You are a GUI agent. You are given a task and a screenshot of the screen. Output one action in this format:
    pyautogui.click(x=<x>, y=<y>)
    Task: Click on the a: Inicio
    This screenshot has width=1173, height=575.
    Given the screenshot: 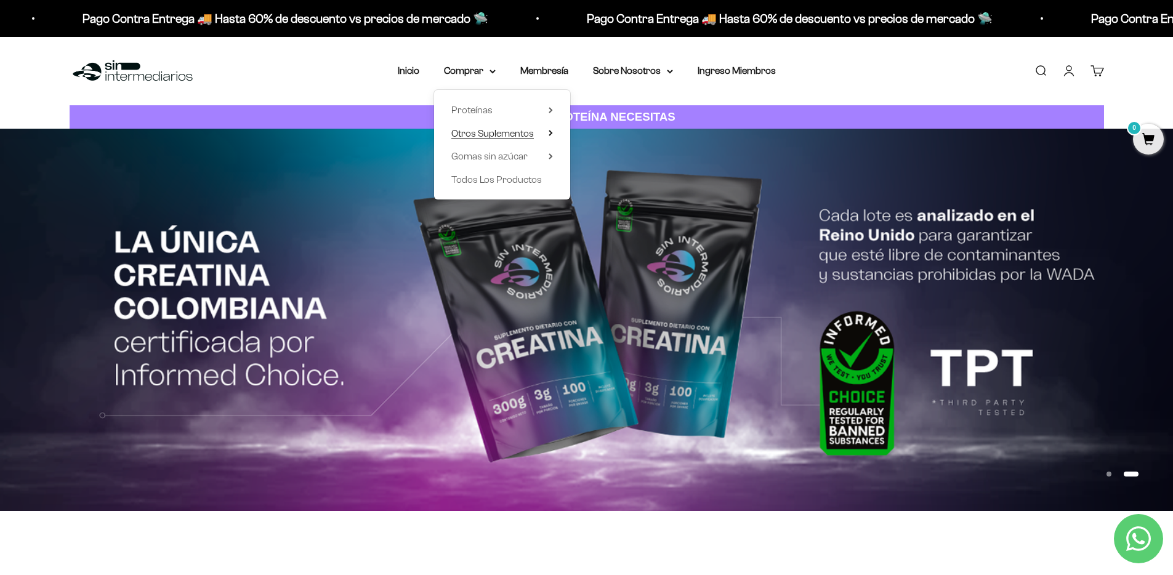 What is the action you would take?
    pyautogui.click(x=408, y=70)
    